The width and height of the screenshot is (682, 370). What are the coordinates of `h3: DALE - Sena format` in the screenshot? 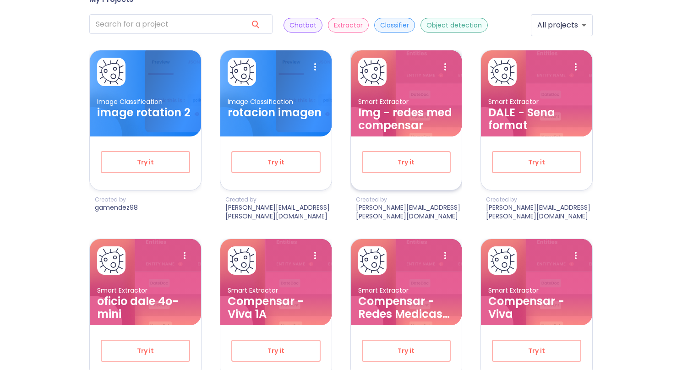 It's located at (536, 119).